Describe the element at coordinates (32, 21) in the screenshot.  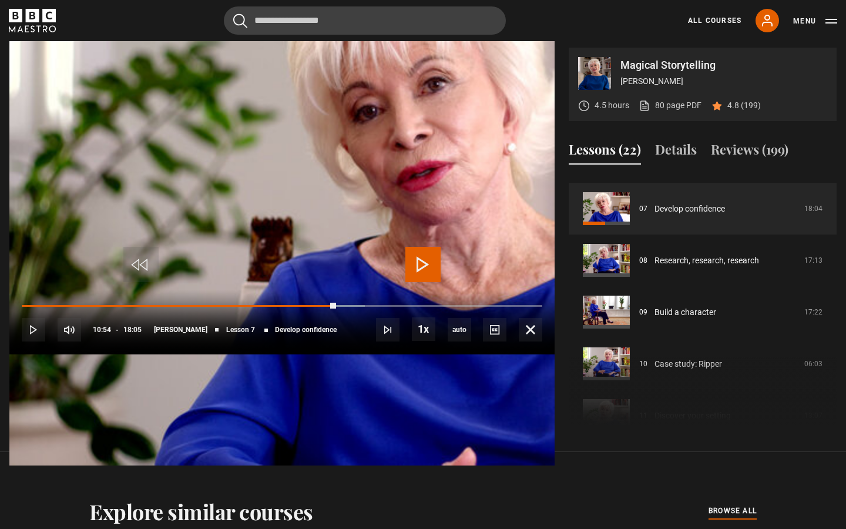
I see `a: BBC Maestro` at that location.